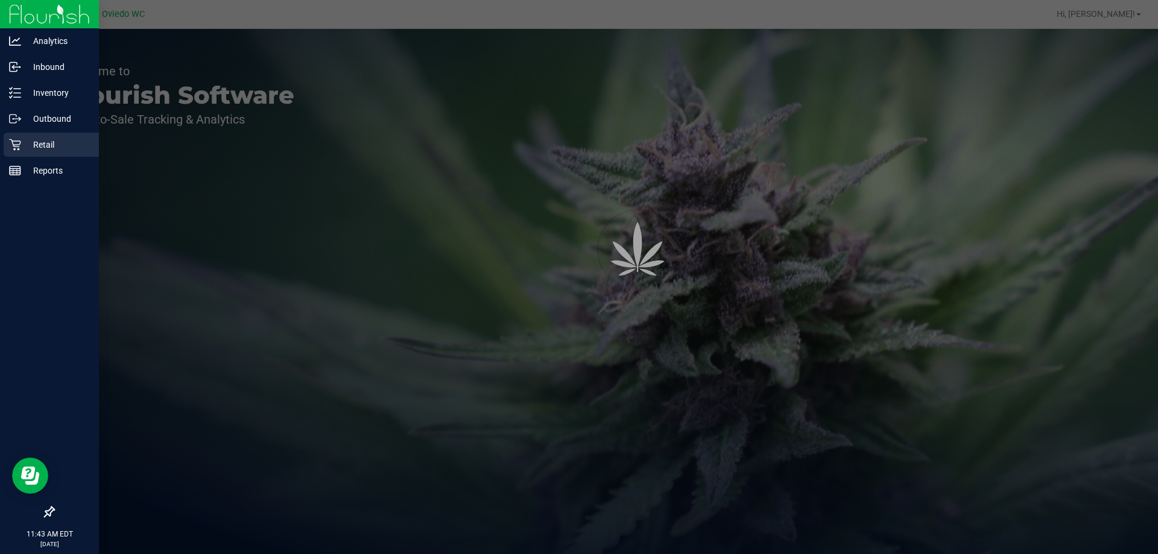 The width and height of the screenshot is (1158, 554). I want to click on inline-svg: Retail, so click(15, 145).